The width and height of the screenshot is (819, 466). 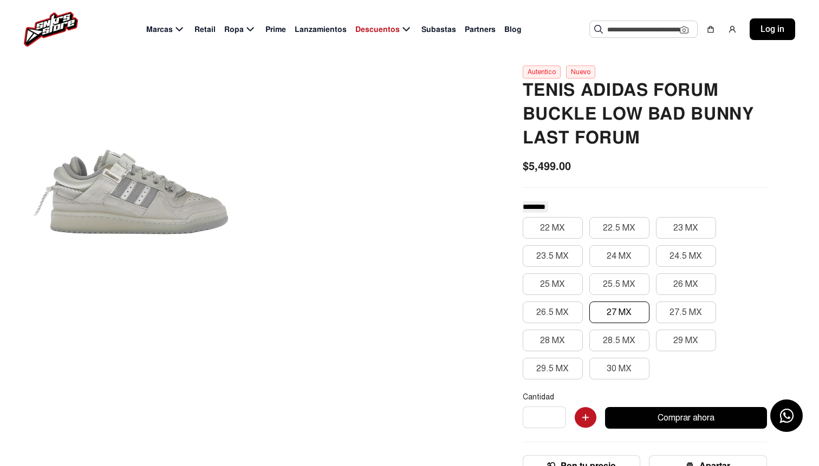 I want to click on span: Subastas, so click(x=439, y=29).